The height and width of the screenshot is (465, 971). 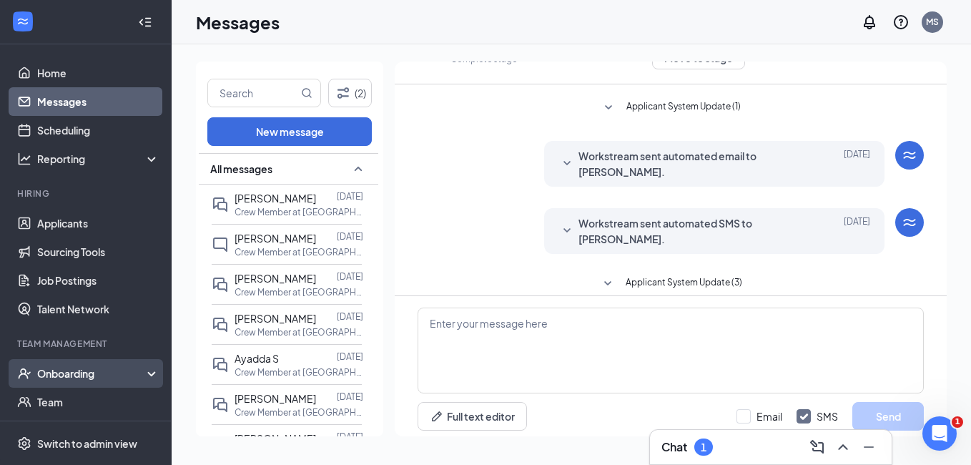 What do you see at coordinates (98, 73) in the screenshot?
I see `a: Home` at bounding box center [98, 73].